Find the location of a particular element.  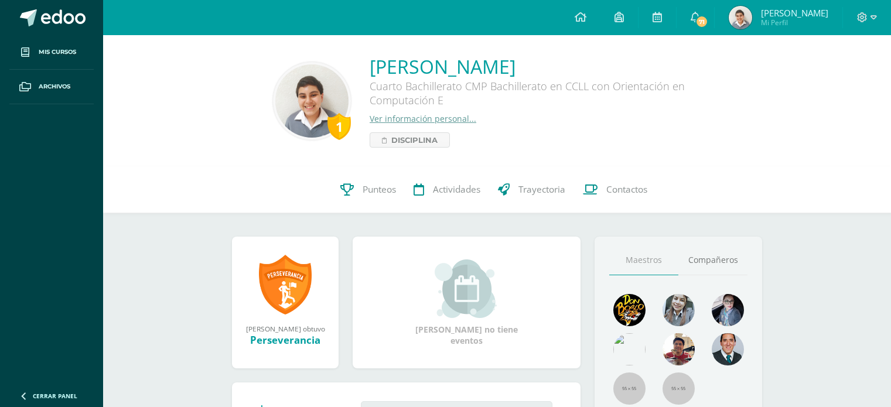

span: Archivos is located at coordinates (54, 87).